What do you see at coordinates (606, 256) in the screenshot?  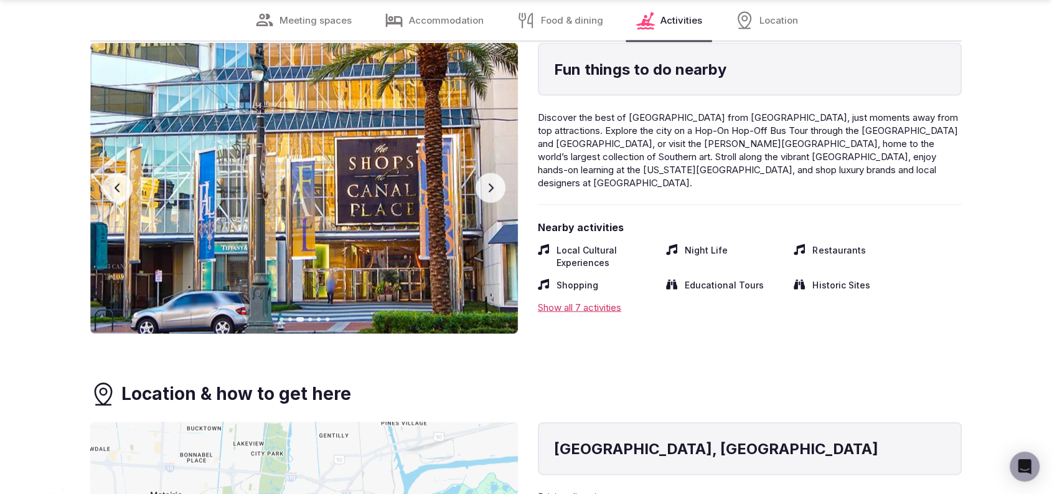 I see `span: Local Cultural Experiences` at bounding box center [606, 256].